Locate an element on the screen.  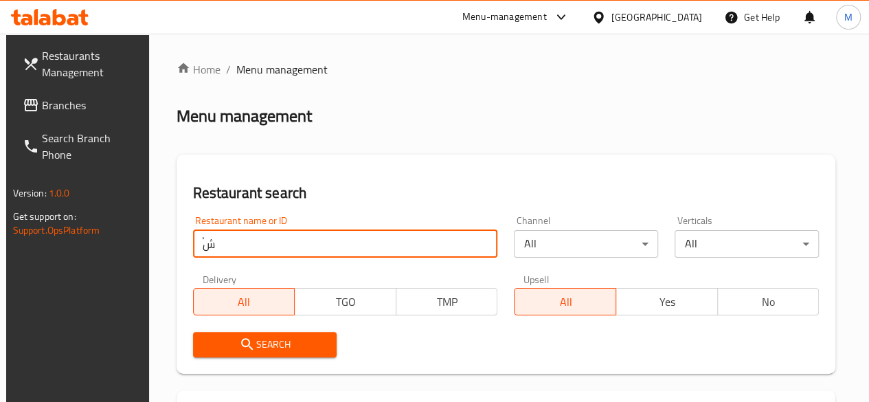
a: Search Branch Phone is located at coordinates (81, 146).